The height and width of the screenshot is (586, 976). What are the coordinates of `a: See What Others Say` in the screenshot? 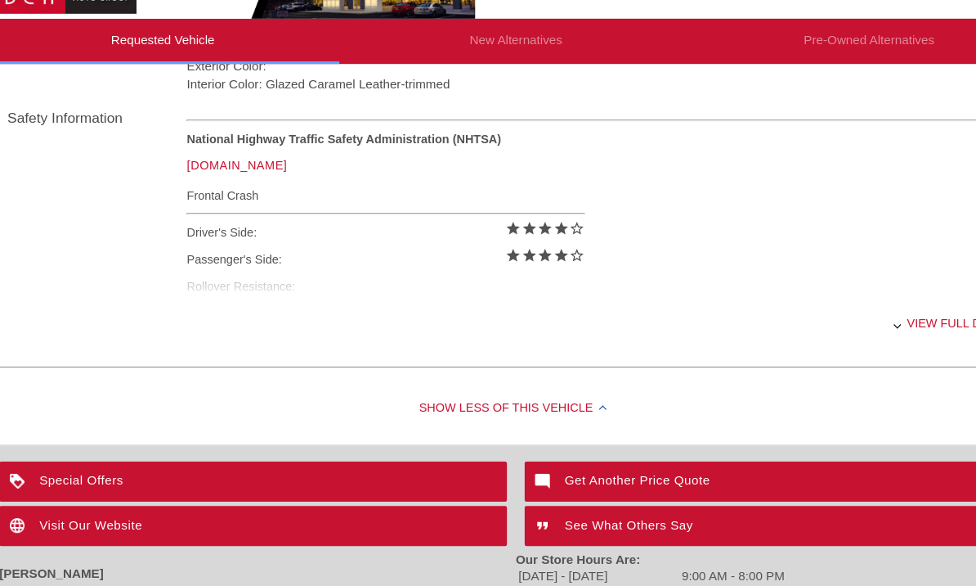 It's located at (730, 519).